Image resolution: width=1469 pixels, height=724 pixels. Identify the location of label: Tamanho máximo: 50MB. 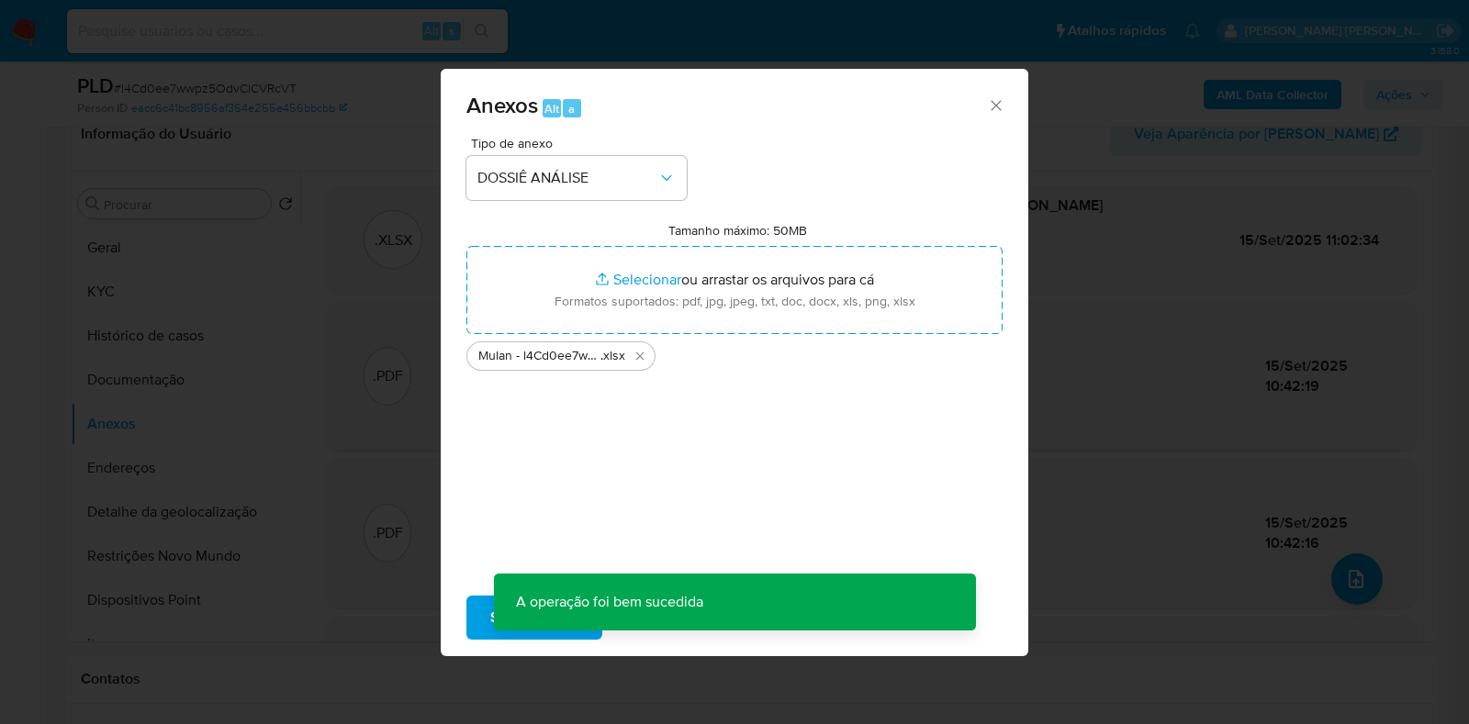
(737, 230).